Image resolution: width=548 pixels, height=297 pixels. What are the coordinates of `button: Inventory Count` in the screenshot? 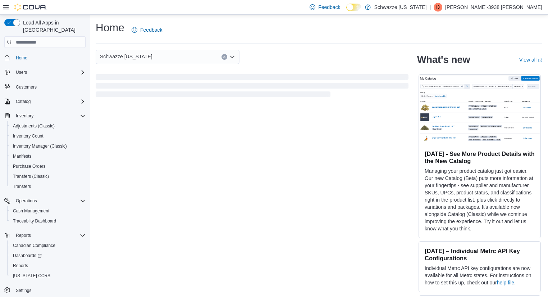 It's located at (48, 136).